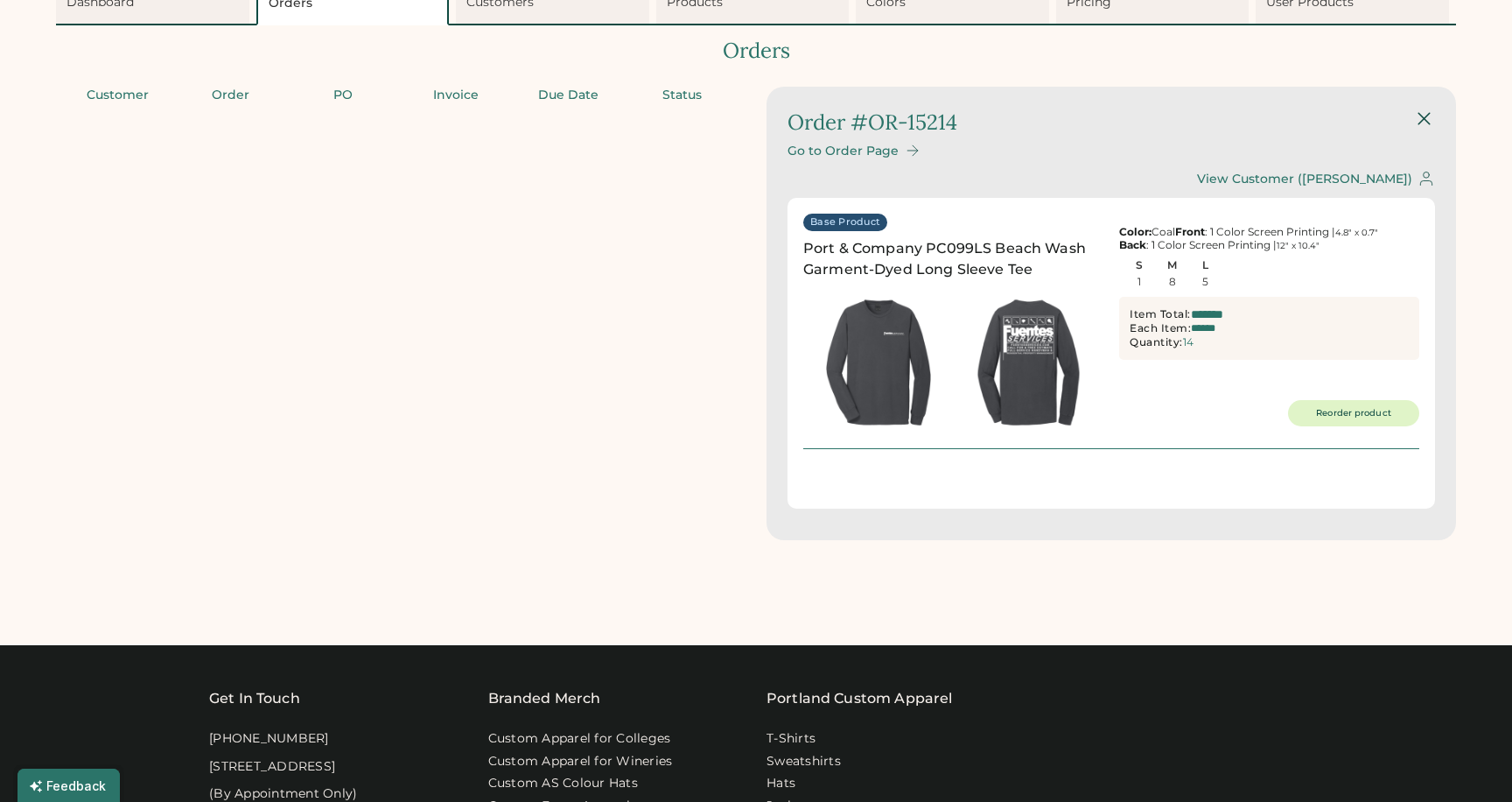  Describe the element at coordinates (255, 699) in the screenshot. I see `div: Get In Touch` at that location.